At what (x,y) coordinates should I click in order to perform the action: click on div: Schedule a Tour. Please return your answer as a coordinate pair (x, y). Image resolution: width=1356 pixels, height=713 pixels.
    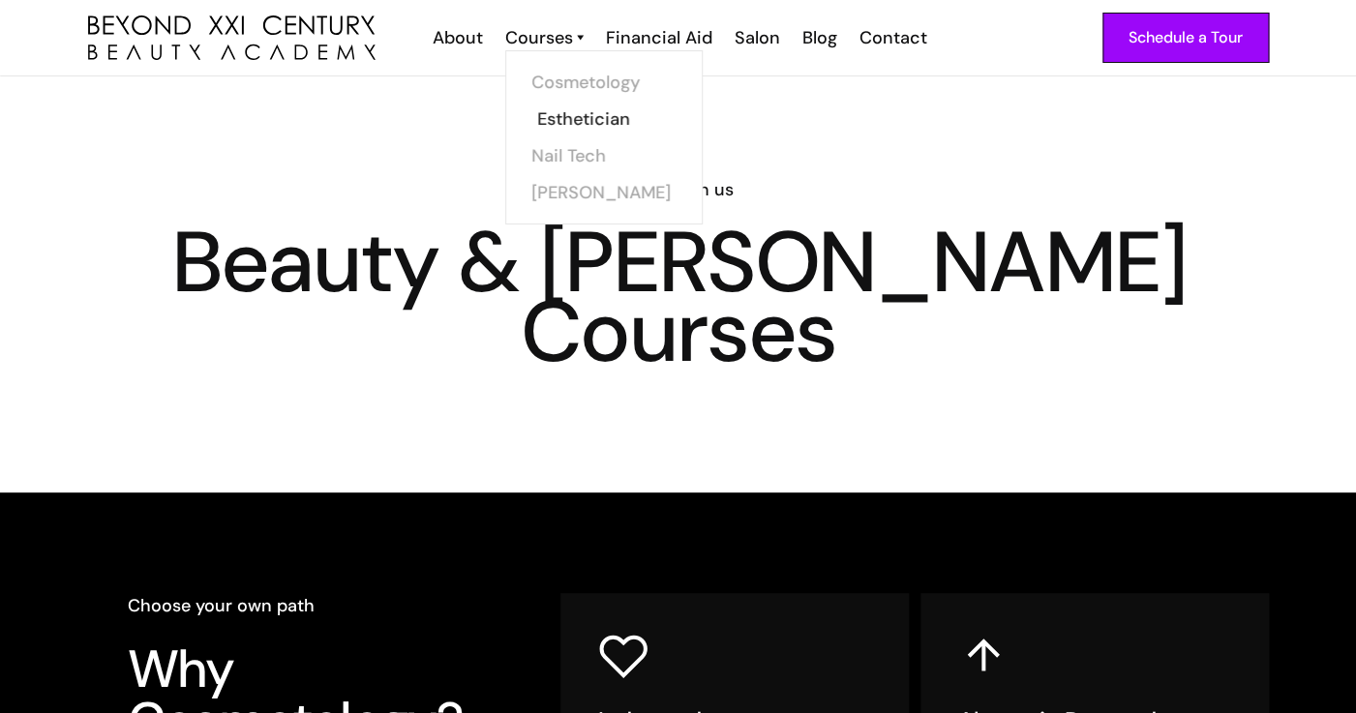
    Looking at the image, I should click on (1186, 38).